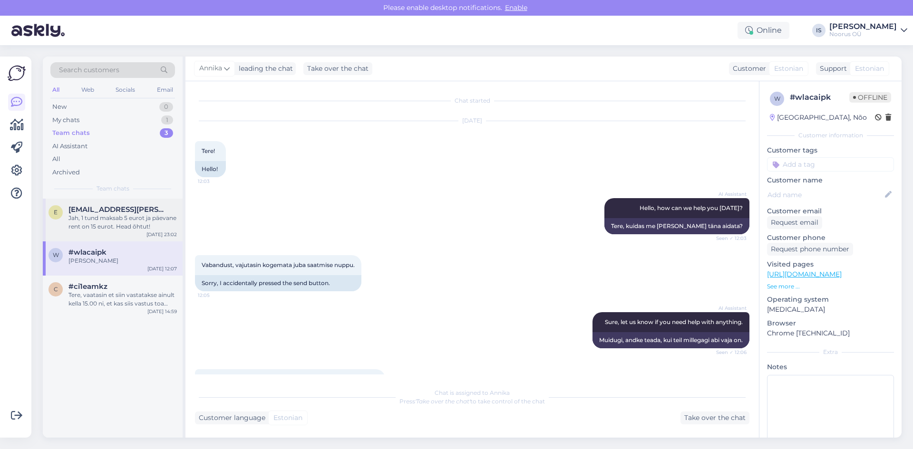  What do you see at coordinates (88, 253) in the screenshot?
I see `span: #wlacaipk` at bounding box center [88, 253].